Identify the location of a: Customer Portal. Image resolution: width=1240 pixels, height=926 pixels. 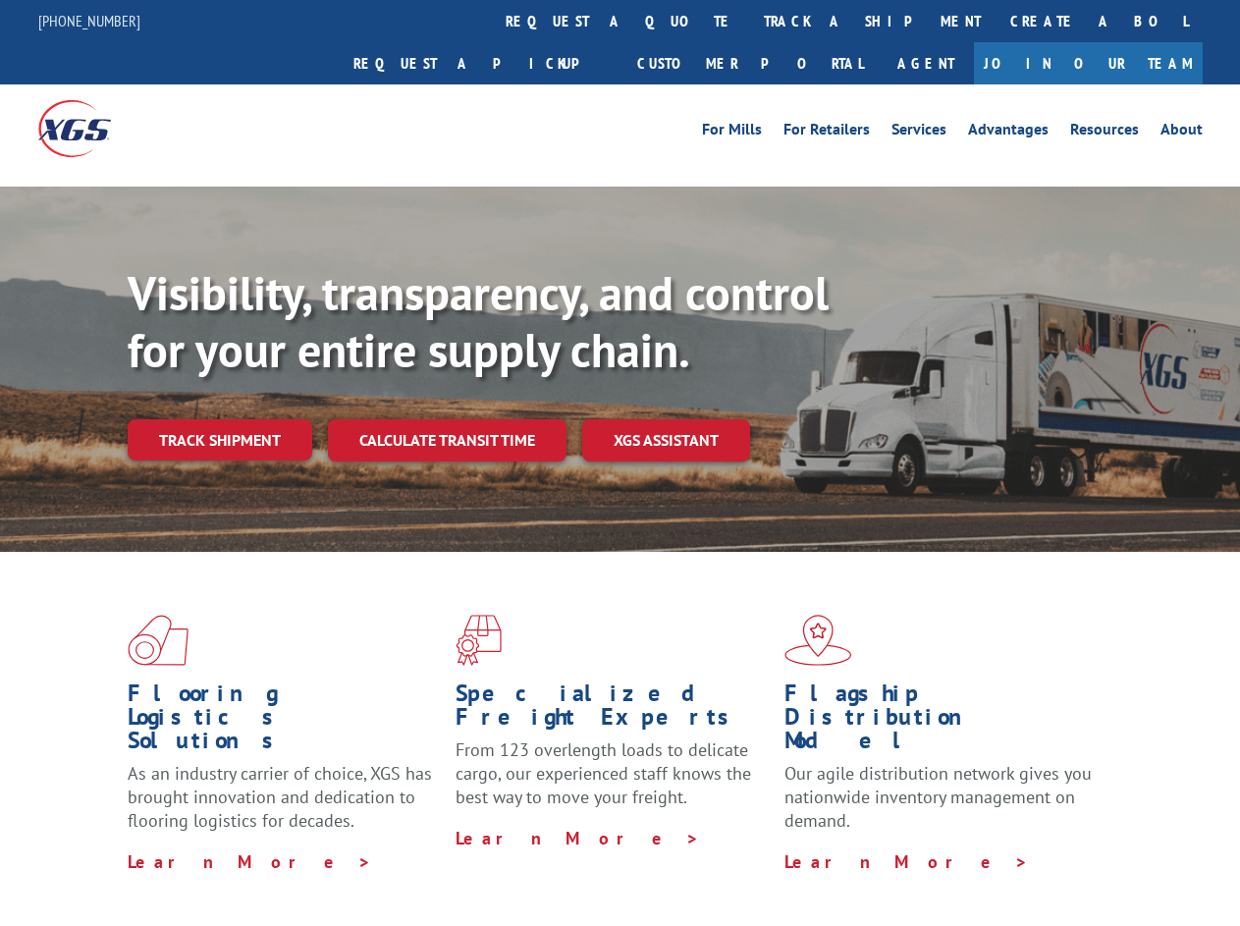
(750, 63).